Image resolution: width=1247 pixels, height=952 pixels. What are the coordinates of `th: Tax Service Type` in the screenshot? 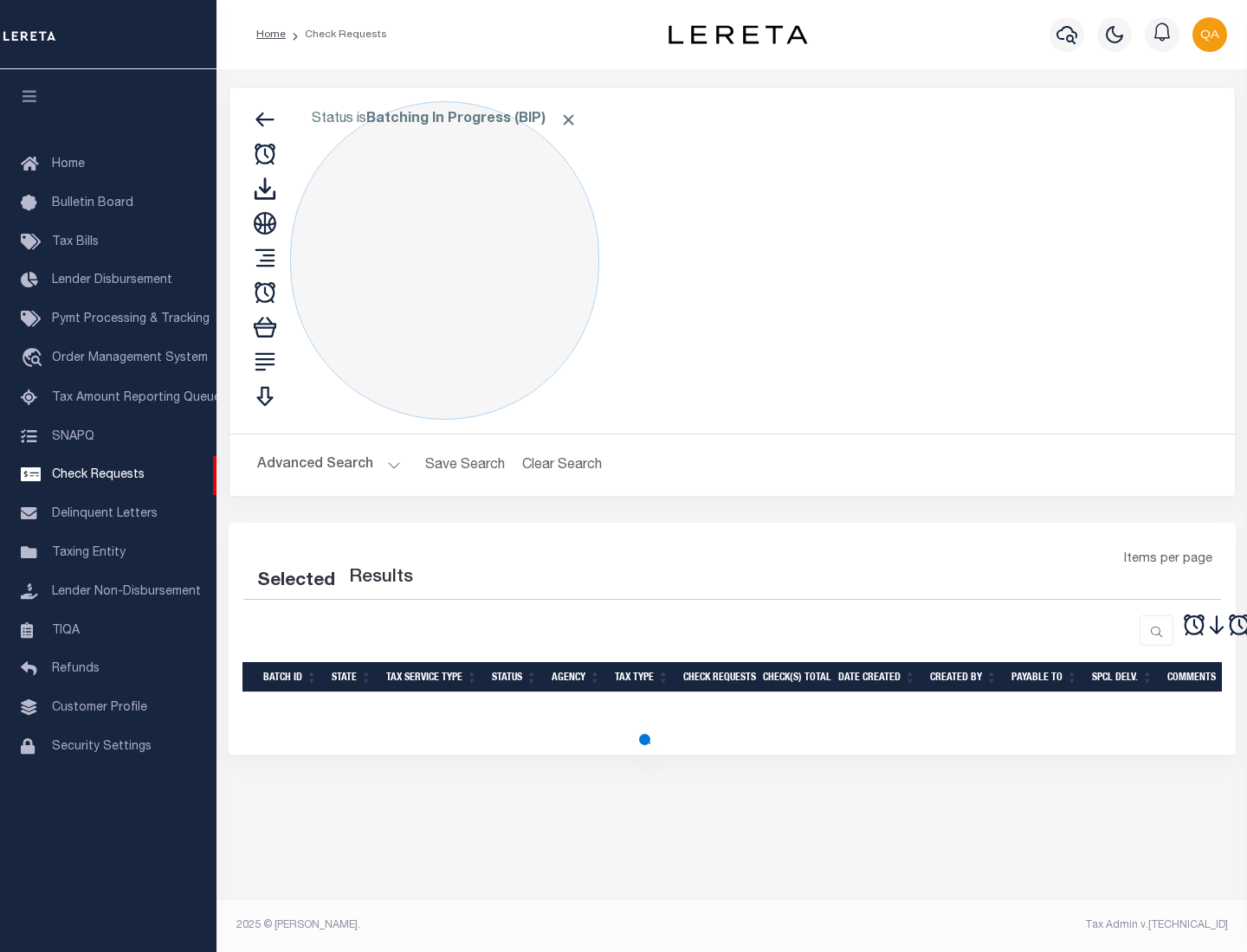 It's located at (432, 677).